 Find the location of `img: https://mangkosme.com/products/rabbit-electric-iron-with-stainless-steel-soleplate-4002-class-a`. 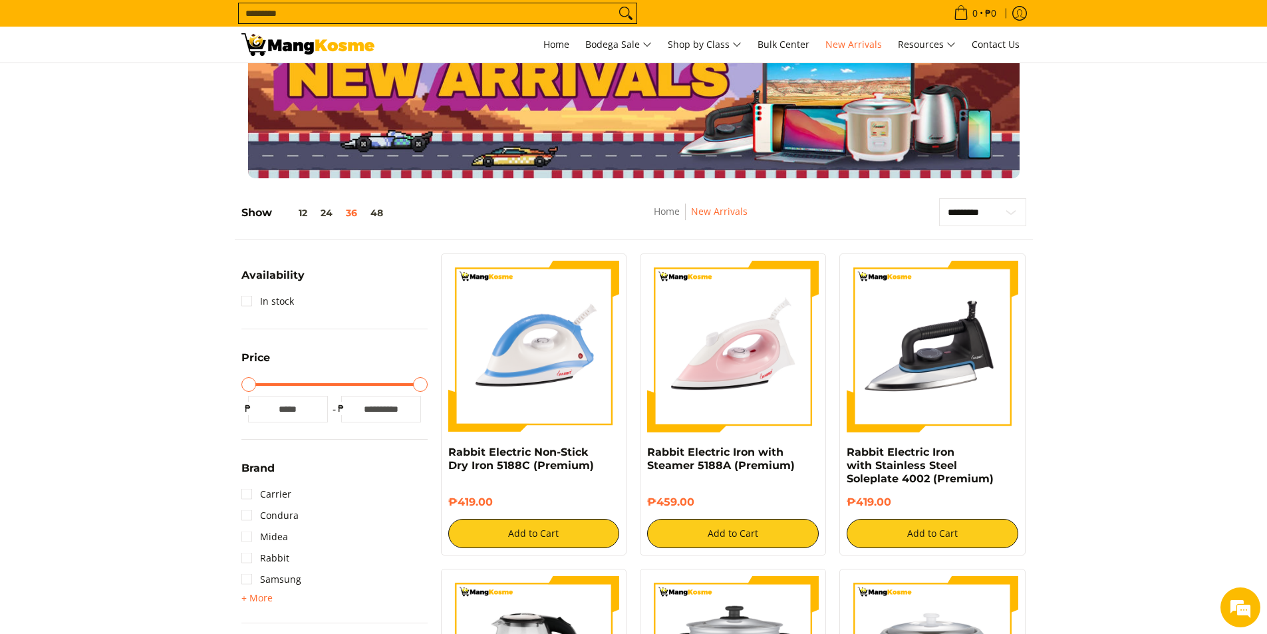

img: https://mangkosme.com/products/rabbit-electric-iron-with-stainless-steel-soleplate-4002-class-a is located at coordinates (932, 346).